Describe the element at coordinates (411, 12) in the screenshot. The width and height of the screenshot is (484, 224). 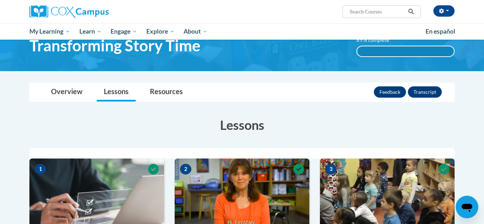
I see `button: Search` at that location.